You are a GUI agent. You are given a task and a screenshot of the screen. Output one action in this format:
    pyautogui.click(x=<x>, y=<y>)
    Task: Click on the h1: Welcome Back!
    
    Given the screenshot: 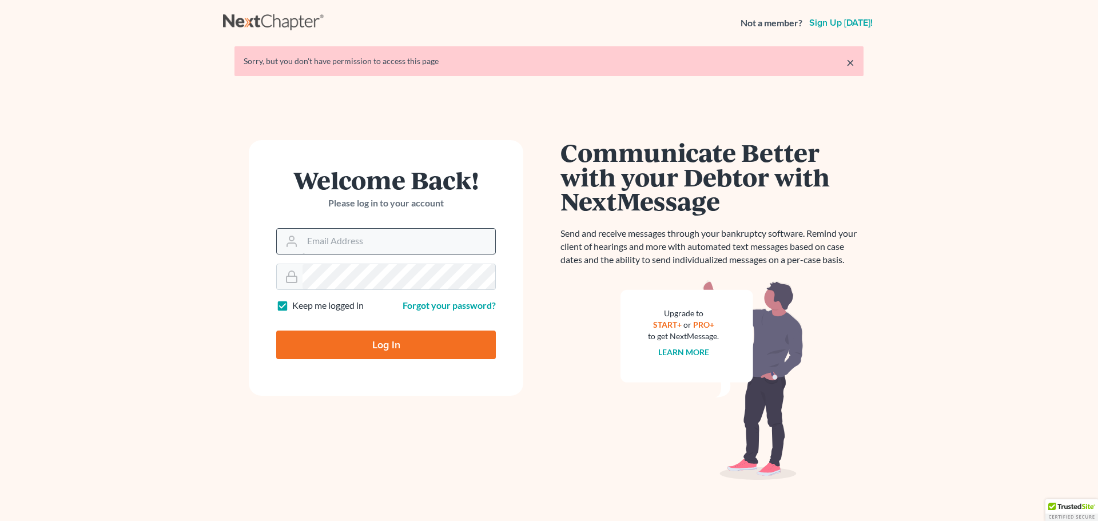 What is the action you would take?
    pyautogui.click(x=386, y=180)
    